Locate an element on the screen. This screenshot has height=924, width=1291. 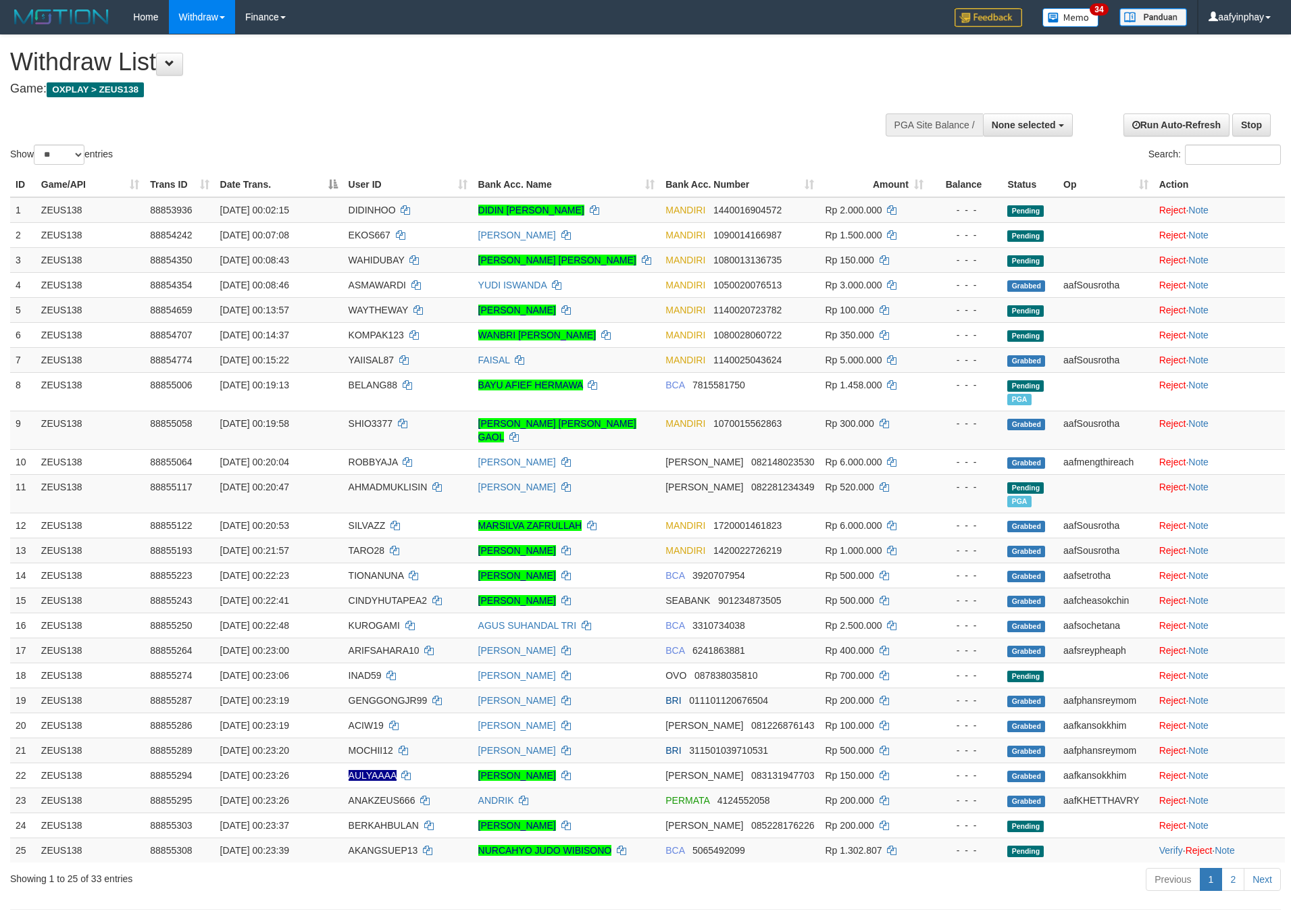
td: 2 is located at coordinates (23, 235).